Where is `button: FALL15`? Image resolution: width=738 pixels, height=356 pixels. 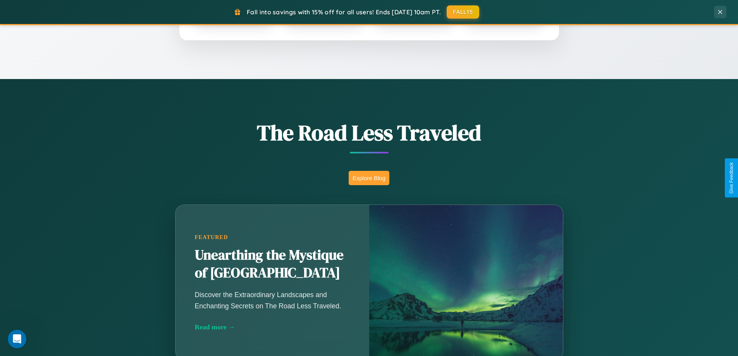 button: FALL15 is located at coordinates (463, 12).